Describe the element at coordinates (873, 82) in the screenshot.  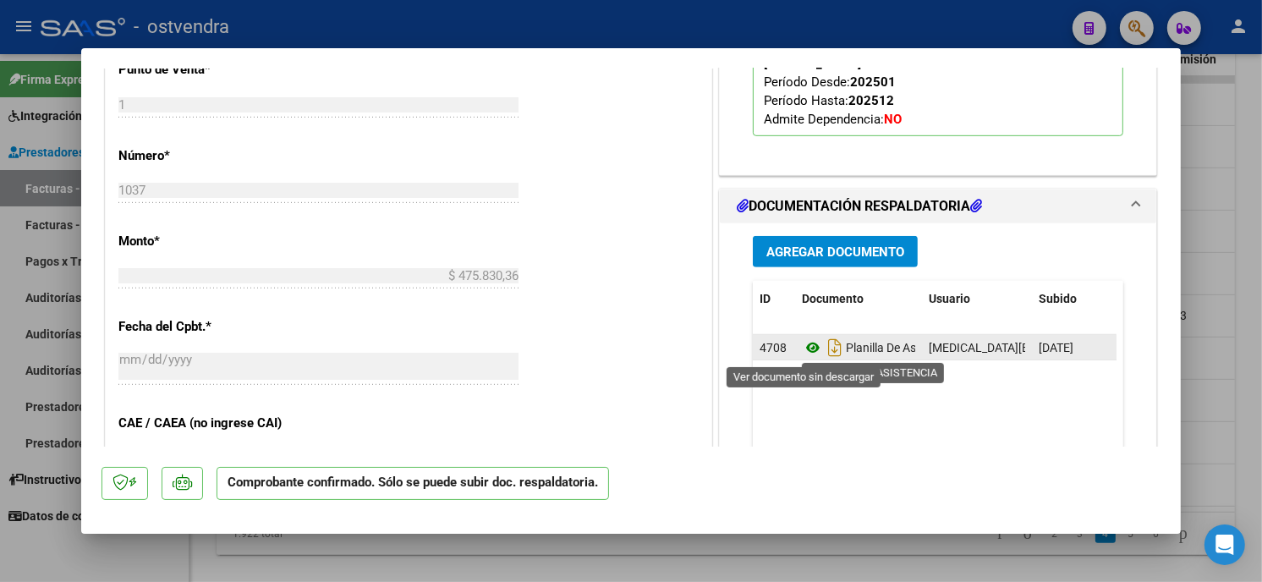
I see `strong: 202501` at that location.